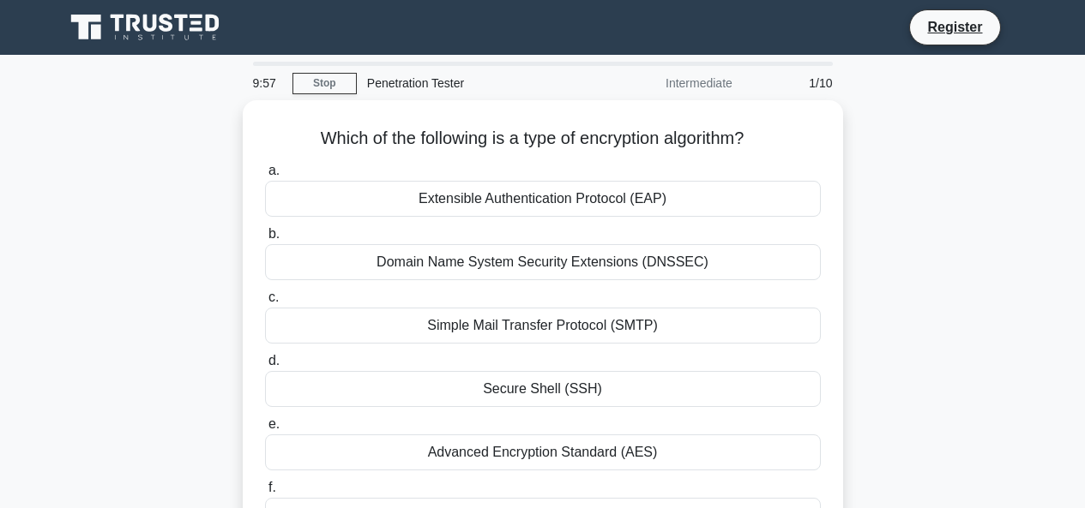 Image resolution: width=1085 pixels, height=508 pixels. I want to click on span: c., so click(274, 297).